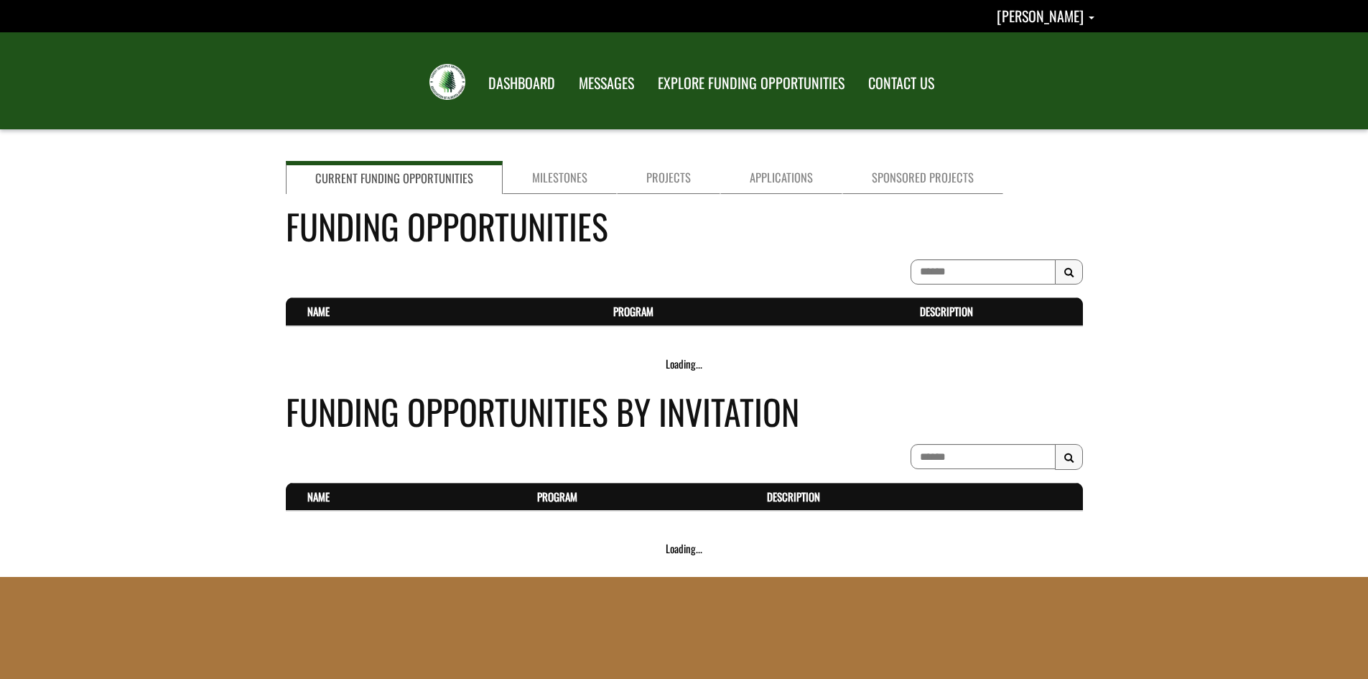 Image resolution: width=1368 pixels, height=679 pixels. I want to click on a: Current Funding Opportunities, so click(394, 177).